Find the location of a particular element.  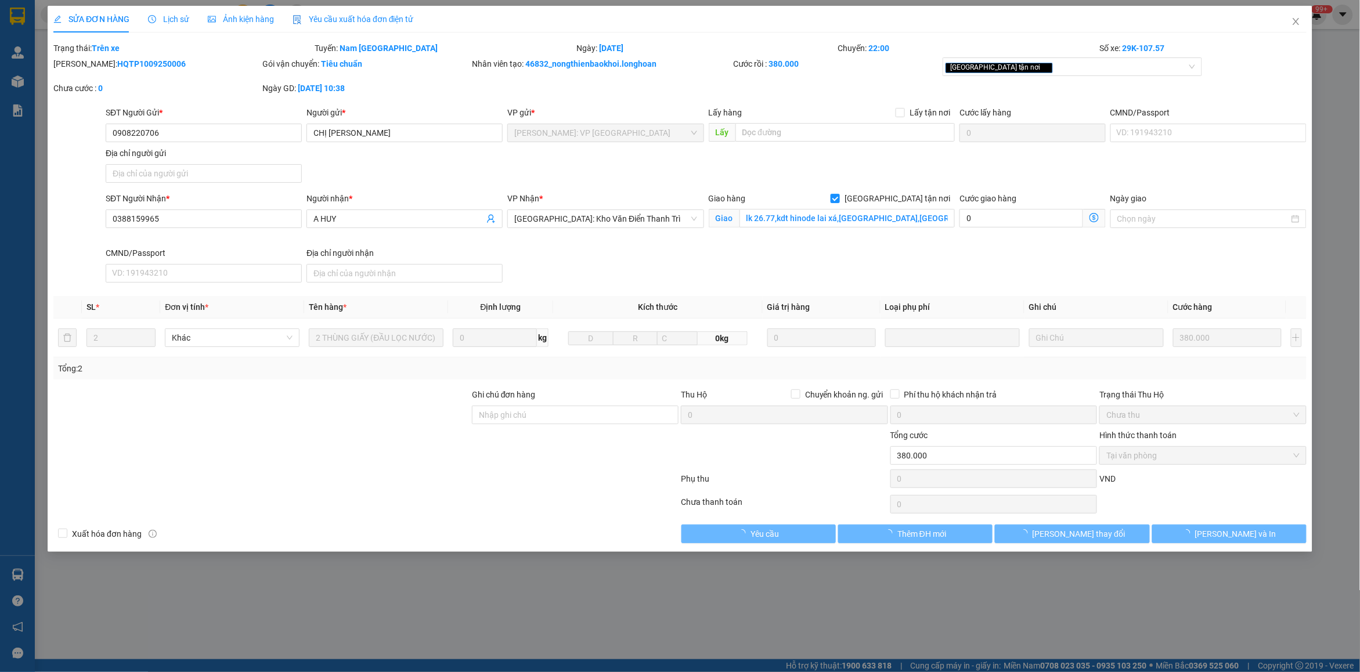

div: Tổng: 2 is located at coordinates (291, 369).